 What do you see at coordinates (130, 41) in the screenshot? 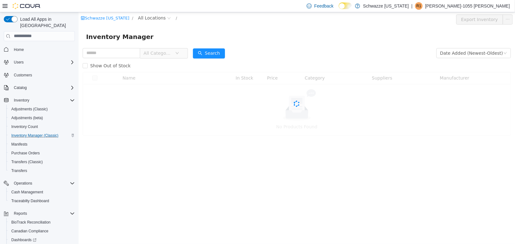
I see `button: icon: searchSearch` at bounding box center [130, 41].